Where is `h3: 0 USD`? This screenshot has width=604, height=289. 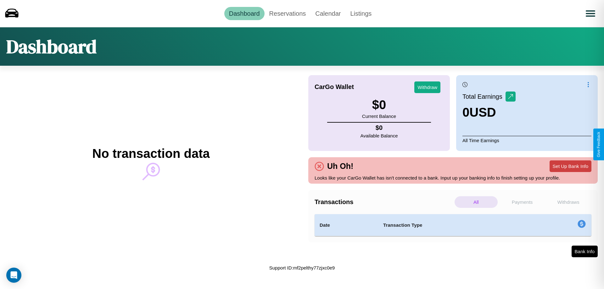 h3: 0 USD is located at coordinates (489, 112).